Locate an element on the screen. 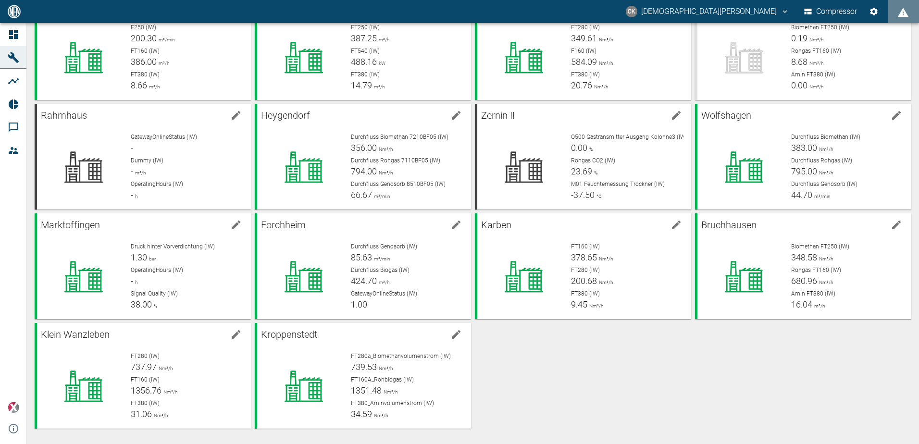 Image resolution: width=919 pixels, height=444 pixels. span: 8.66 is located at coordinates (139, 85).